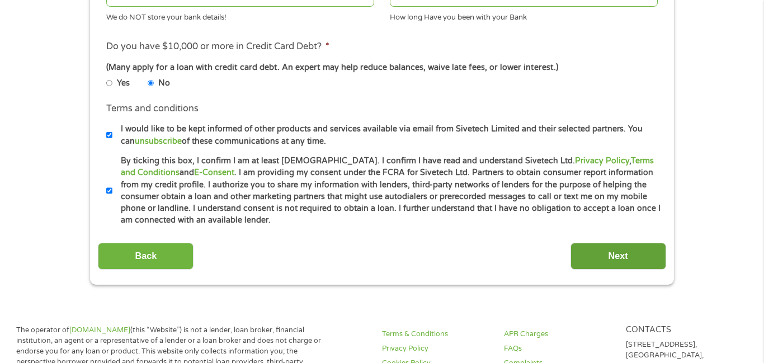  What do you see at coordinates (687, 330) in the screenshot?
I see `h4: Contacts` at bounding box center [687, 330].